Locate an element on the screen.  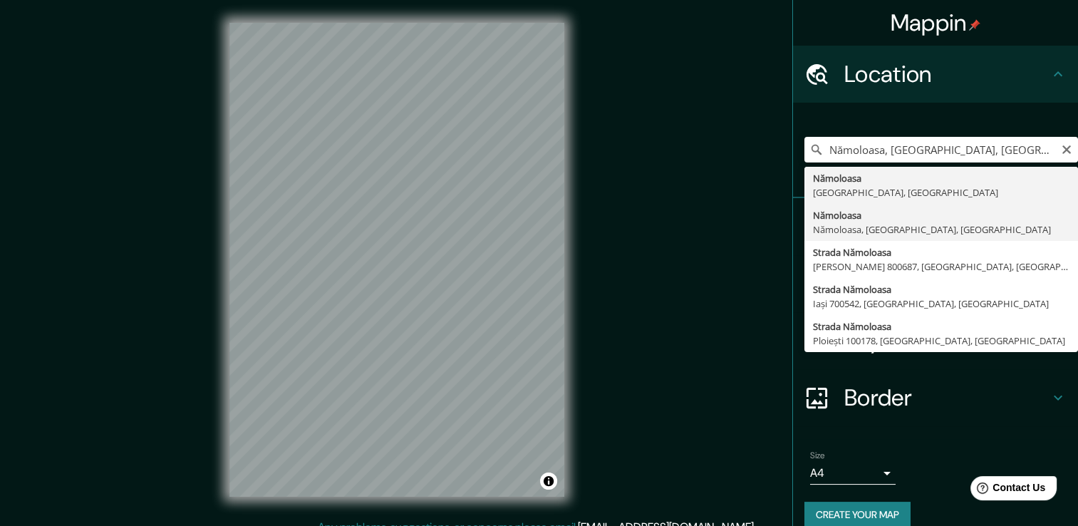
h4: Mappin is located at coordinates (935, 23).